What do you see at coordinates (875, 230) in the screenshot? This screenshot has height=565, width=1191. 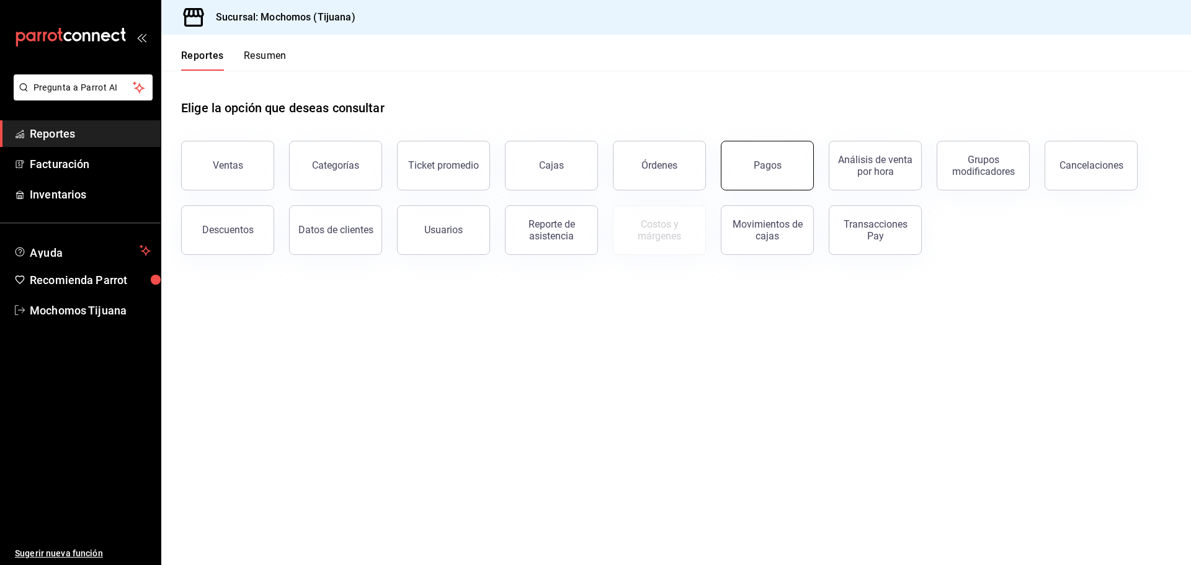 I see `button: Transacciones Pay` at bounding box center [875, 230].